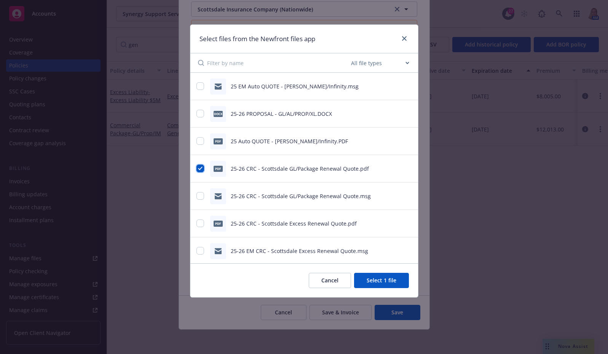  Describe the element at coordinates (299, 250) in the screenshot. I see `span: 25-26 EM CRC - Scottsdale Excess Renewal Quote.msg` at that location.